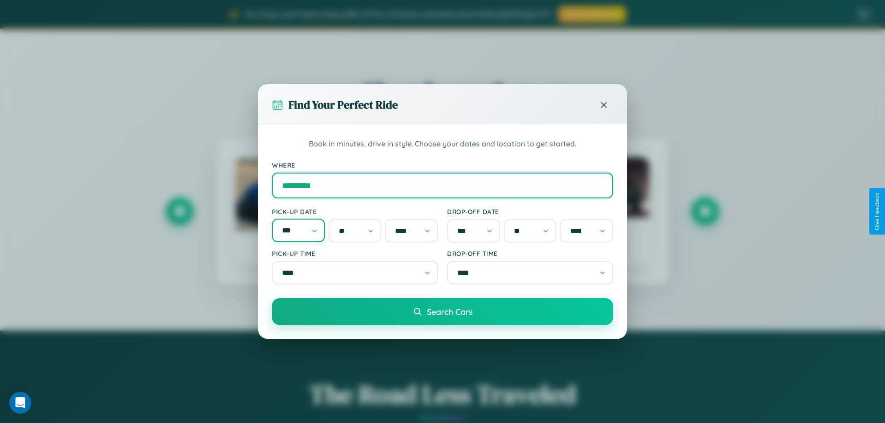  Describe the element at coordinates (442, 144) in the screenshot. I see `p: Book in minutes, drive in style. Choose your dates and location to get started.` at that location.